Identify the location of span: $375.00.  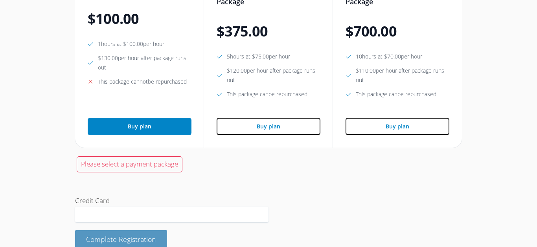
(242, 31).